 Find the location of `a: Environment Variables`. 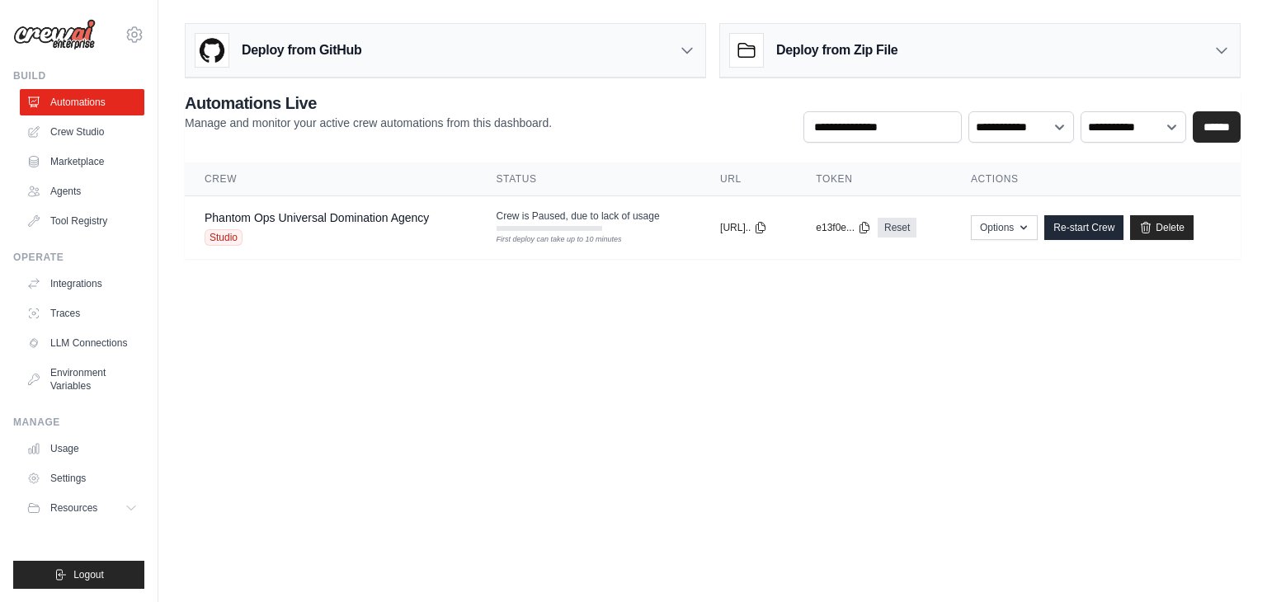

a: Environment Variables is located at coordinates (82, 379).